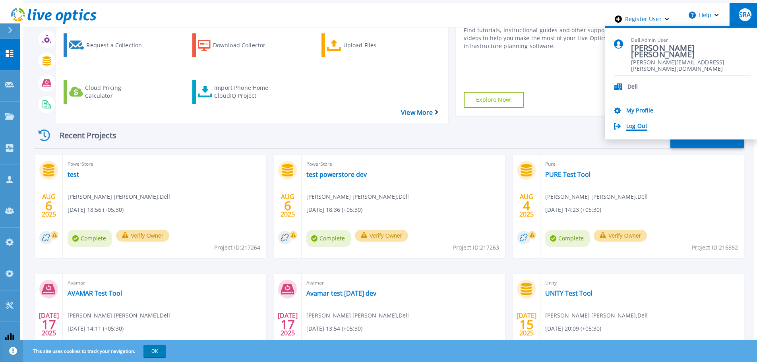 Image resolution: width=757 pixels, height=362 pixels. Describe the element at coordinates (494, 100) in the screenshot. I see `a: Explore Now!` at that location.